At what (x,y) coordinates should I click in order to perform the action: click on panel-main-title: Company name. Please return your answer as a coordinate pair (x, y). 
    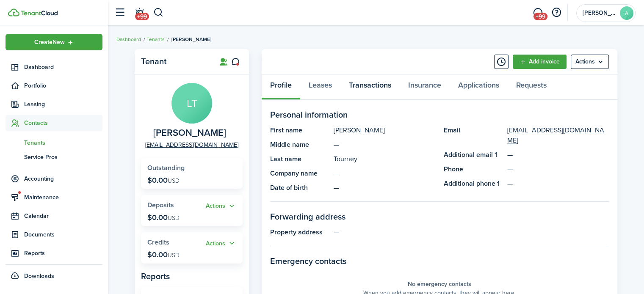
    Looking at the image, I should click on (300, 174).